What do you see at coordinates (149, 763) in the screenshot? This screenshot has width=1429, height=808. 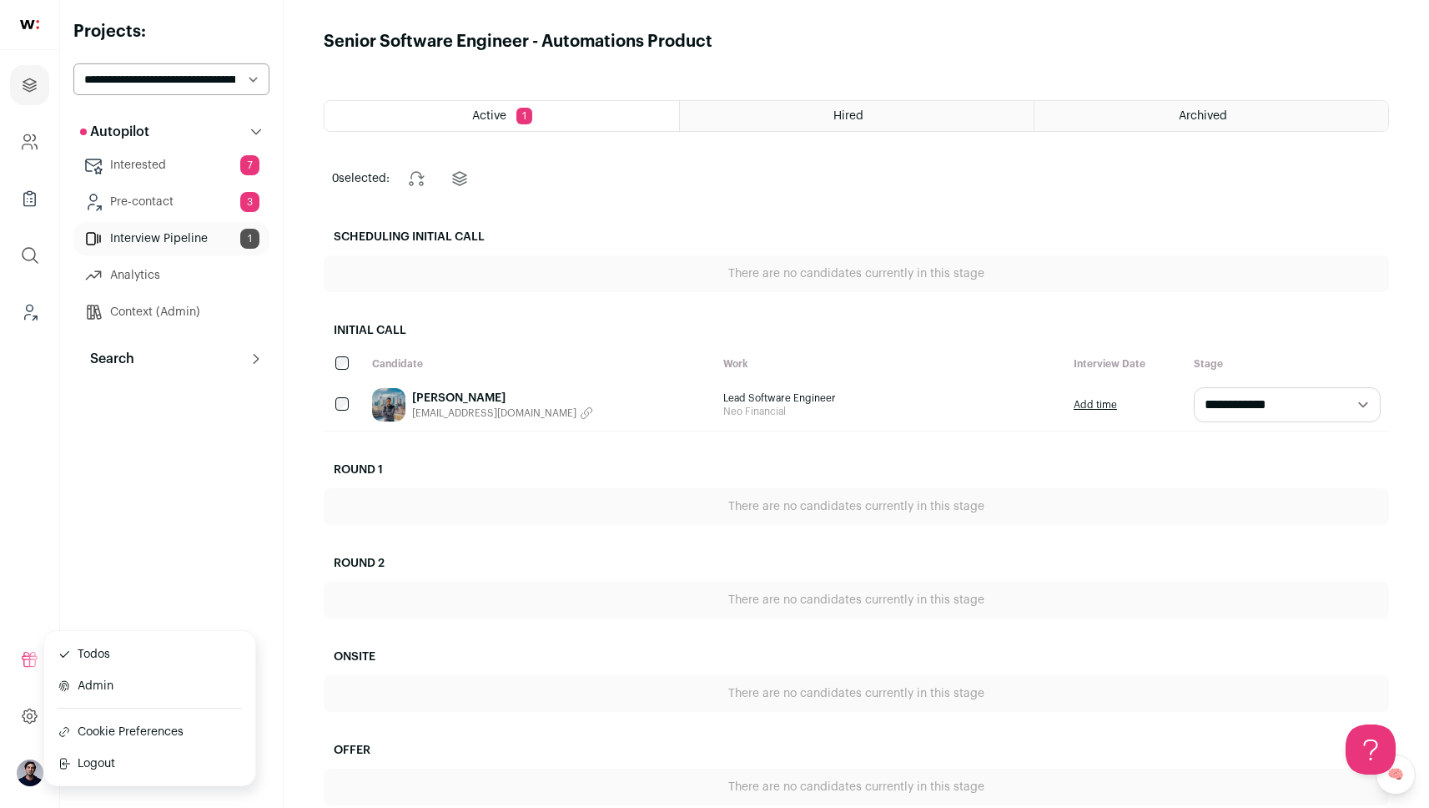 I see `button: Logout` at bounding box center [149, 763].